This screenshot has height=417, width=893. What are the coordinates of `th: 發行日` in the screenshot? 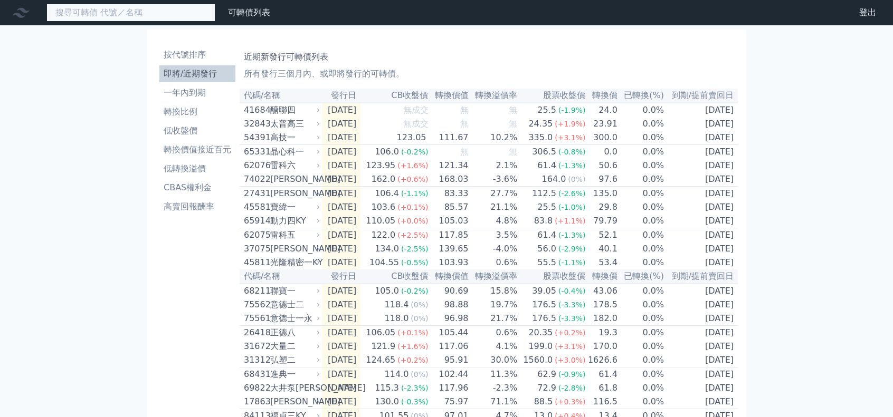 It's located at (341, 96).